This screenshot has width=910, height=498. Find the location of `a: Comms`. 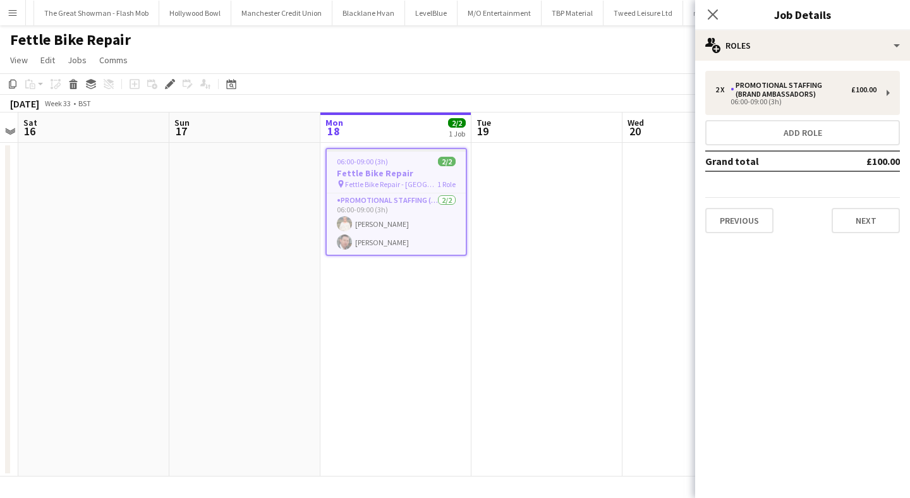

a: Comms is located at coordinates (113, 60).